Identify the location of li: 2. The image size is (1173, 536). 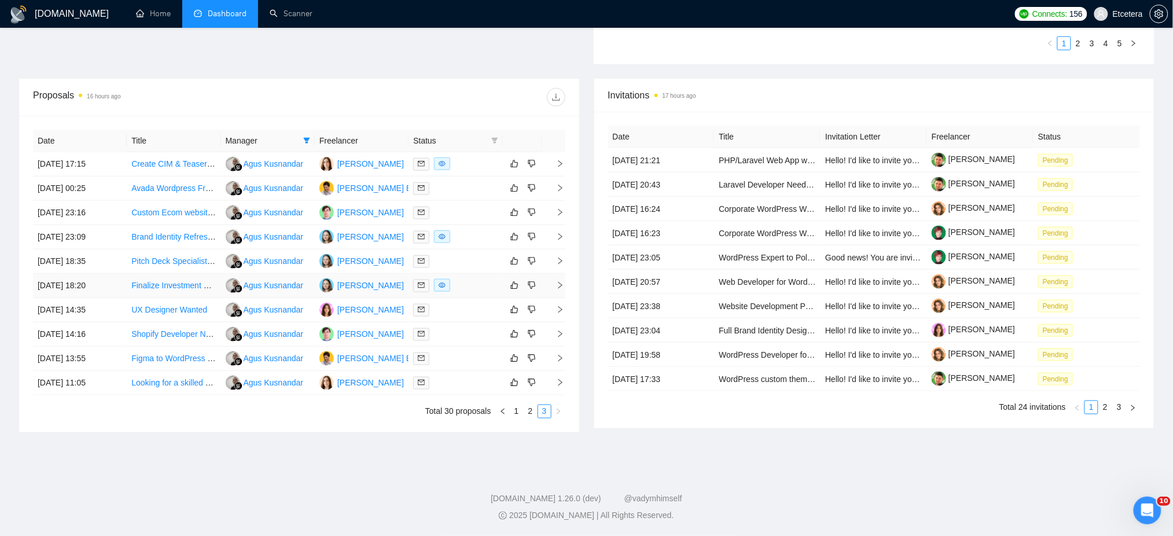
(1078, 43).